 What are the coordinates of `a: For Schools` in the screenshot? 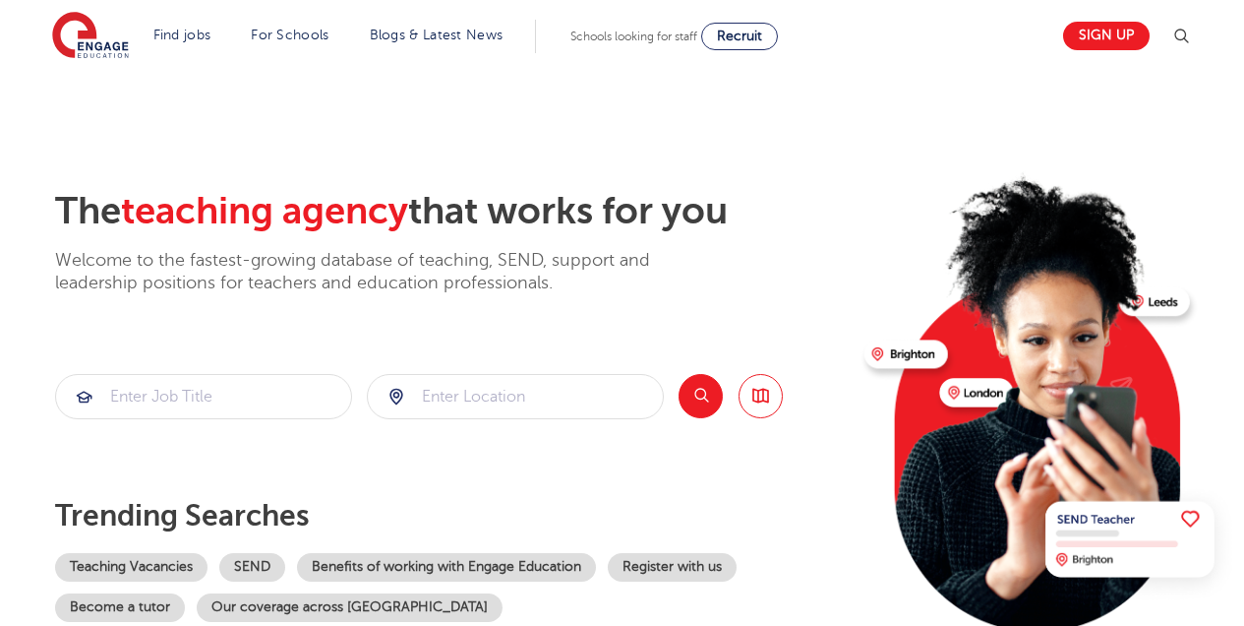 It's located at (289, 34).